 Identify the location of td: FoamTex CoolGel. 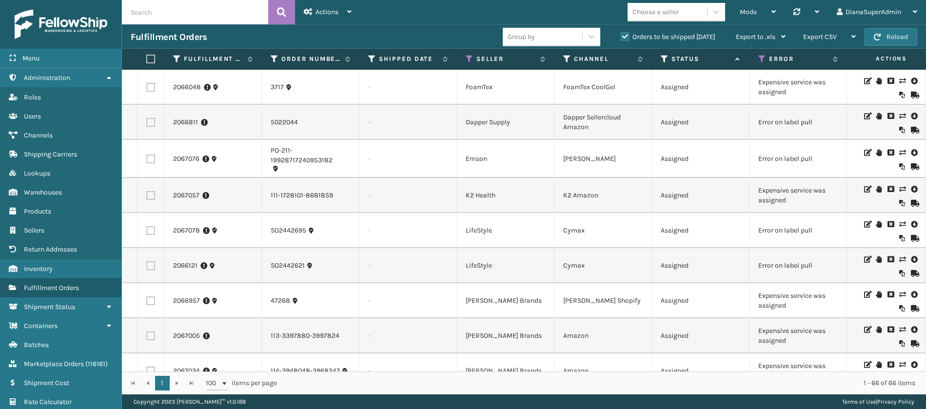
(603, 87).